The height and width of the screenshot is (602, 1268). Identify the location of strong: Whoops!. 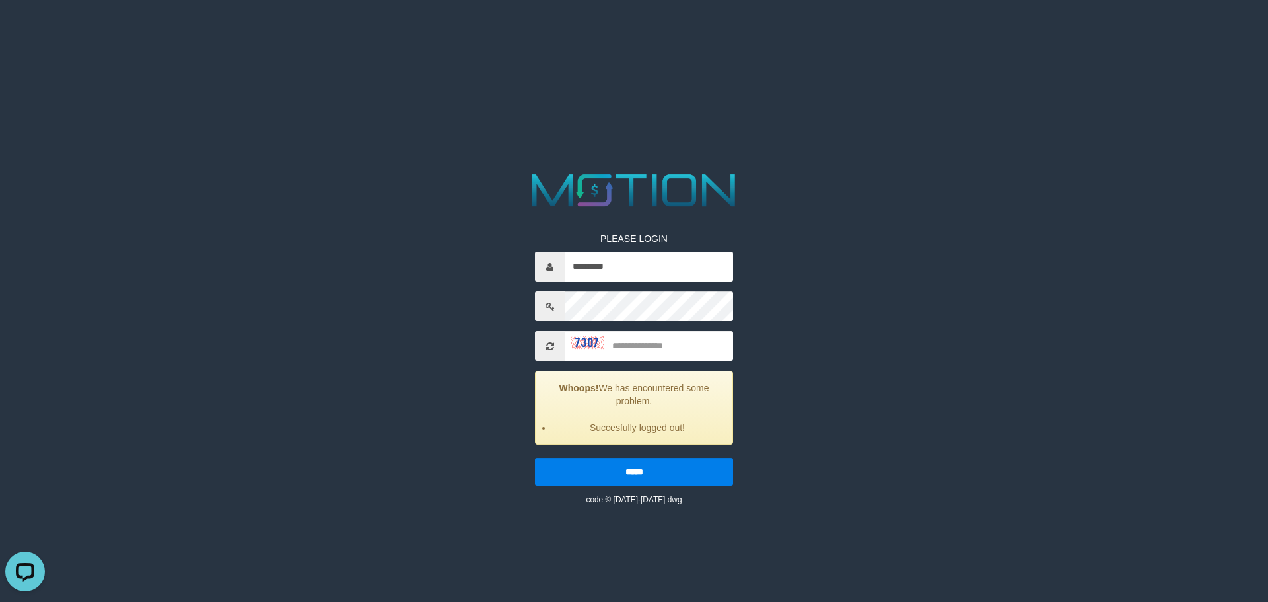
(579, 388).